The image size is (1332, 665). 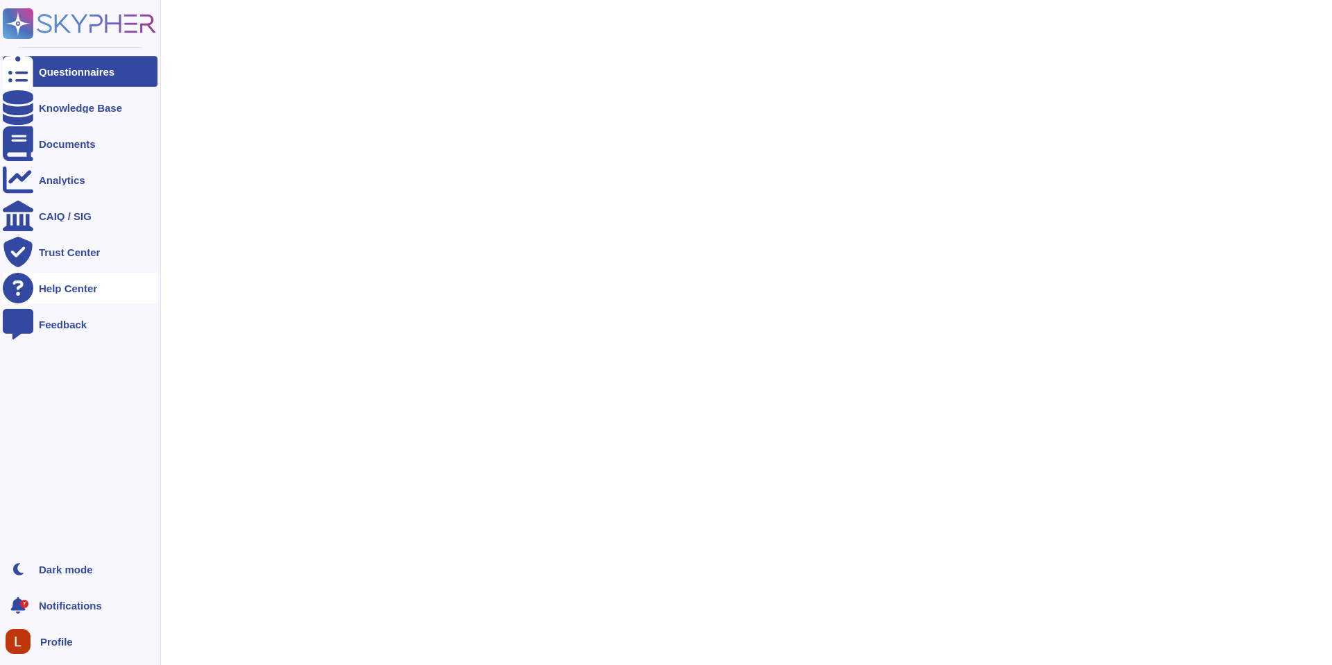 I want to click on div: Analytics, so click(x=62, y=180).